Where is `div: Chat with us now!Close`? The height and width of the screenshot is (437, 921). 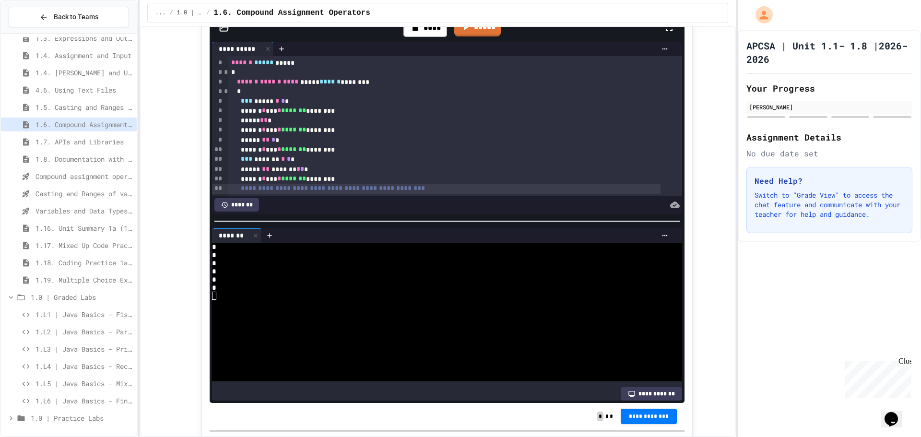 div: Chat with us now!Close is located at coordinates (35, 32).